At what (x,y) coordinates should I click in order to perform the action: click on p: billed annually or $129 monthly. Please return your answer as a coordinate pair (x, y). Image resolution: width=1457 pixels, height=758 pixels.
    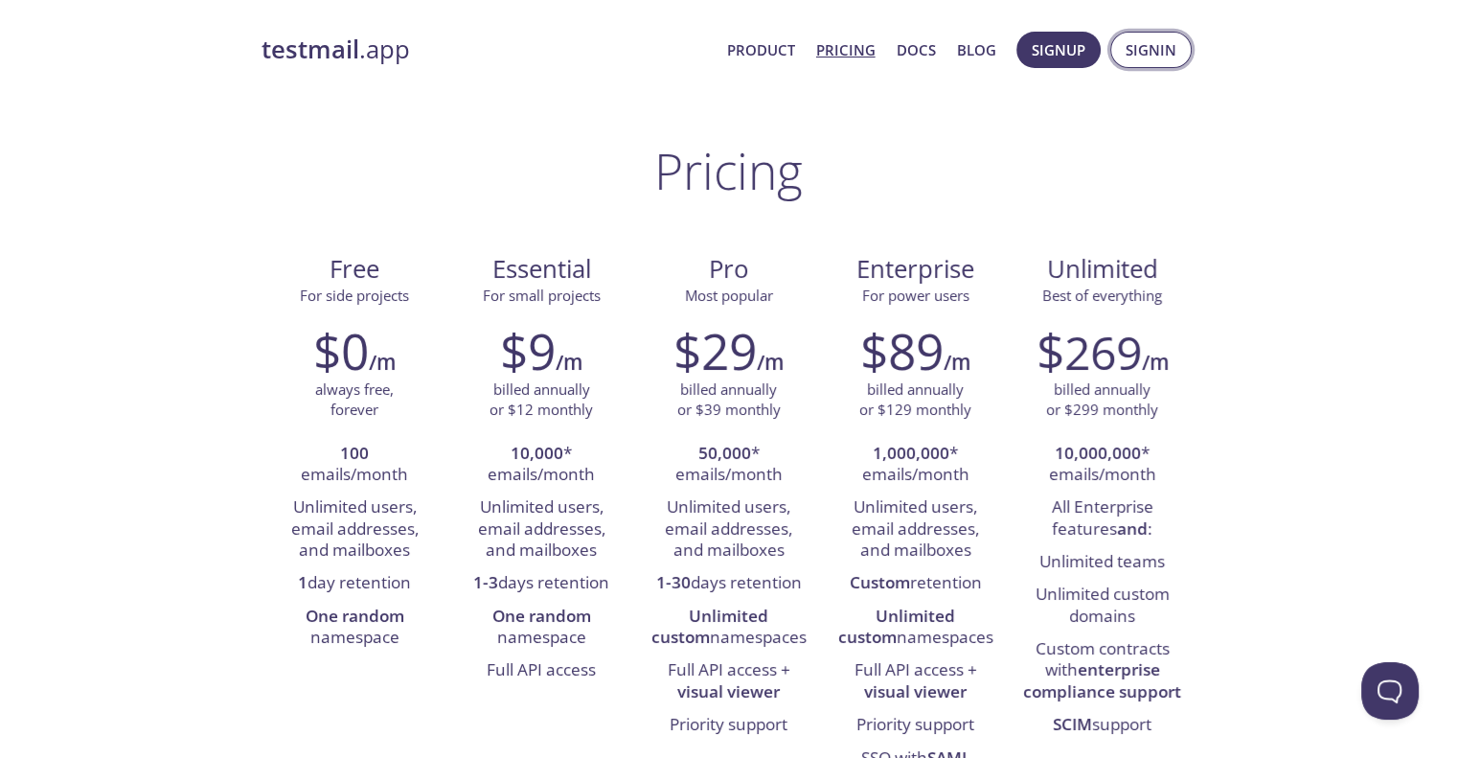
    Looking at the image, I should click on (915, 399).